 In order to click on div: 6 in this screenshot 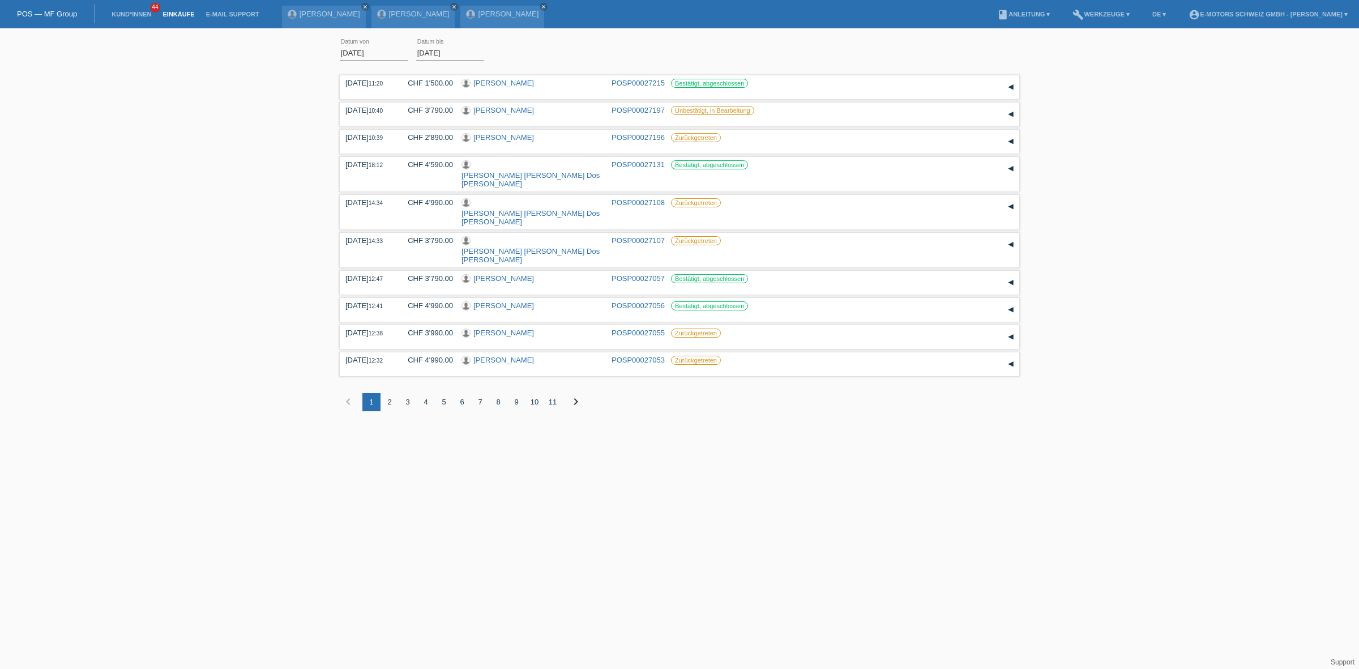, I will do `click(462, 402)`.